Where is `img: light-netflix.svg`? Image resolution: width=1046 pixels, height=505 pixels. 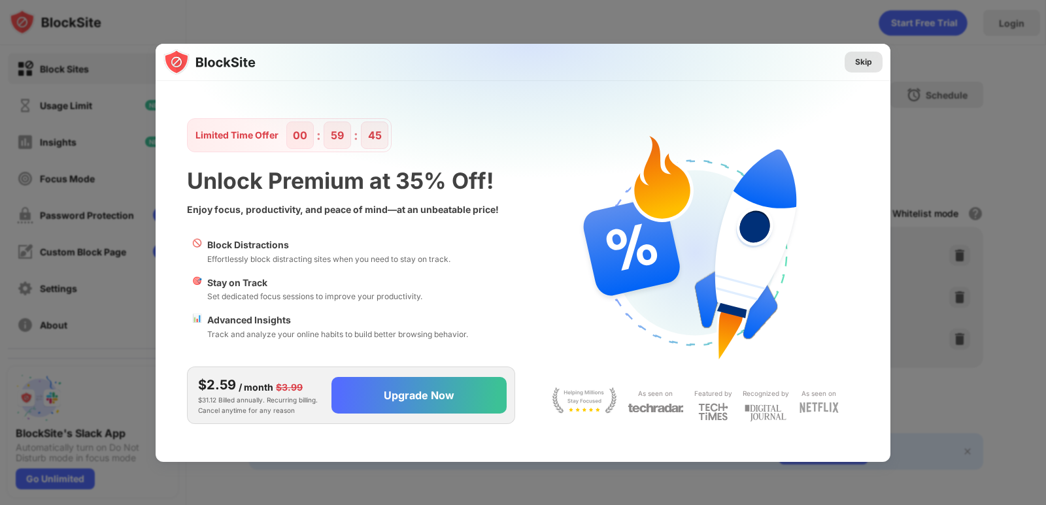 img: light-netflix.svg is located at coordinates (819, 408).